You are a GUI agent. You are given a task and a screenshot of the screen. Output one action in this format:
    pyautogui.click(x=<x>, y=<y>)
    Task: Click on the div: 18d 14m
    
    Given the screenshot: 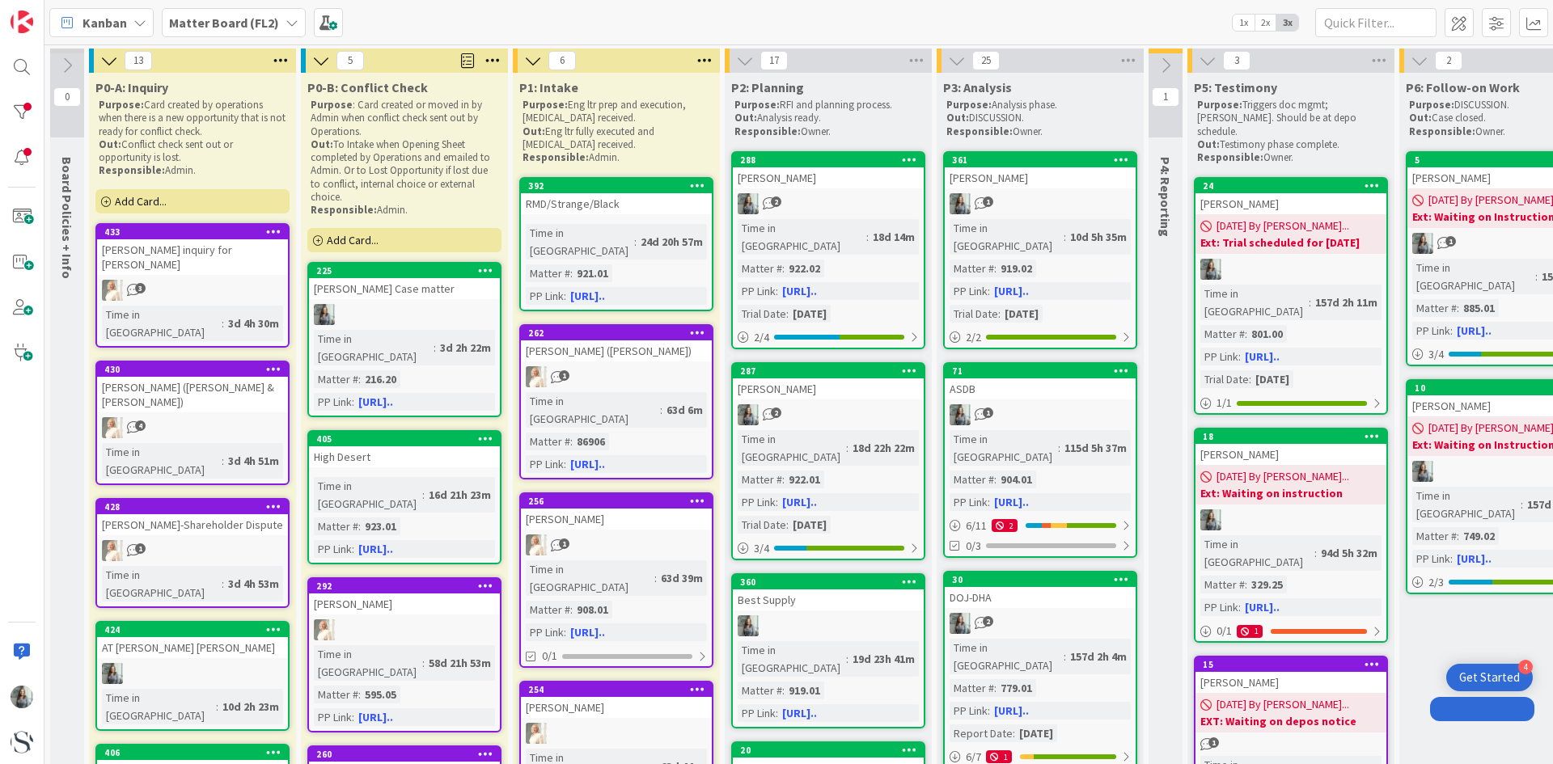 What is the action you would take?
    pyautogui.click(x=894, y=237)
    